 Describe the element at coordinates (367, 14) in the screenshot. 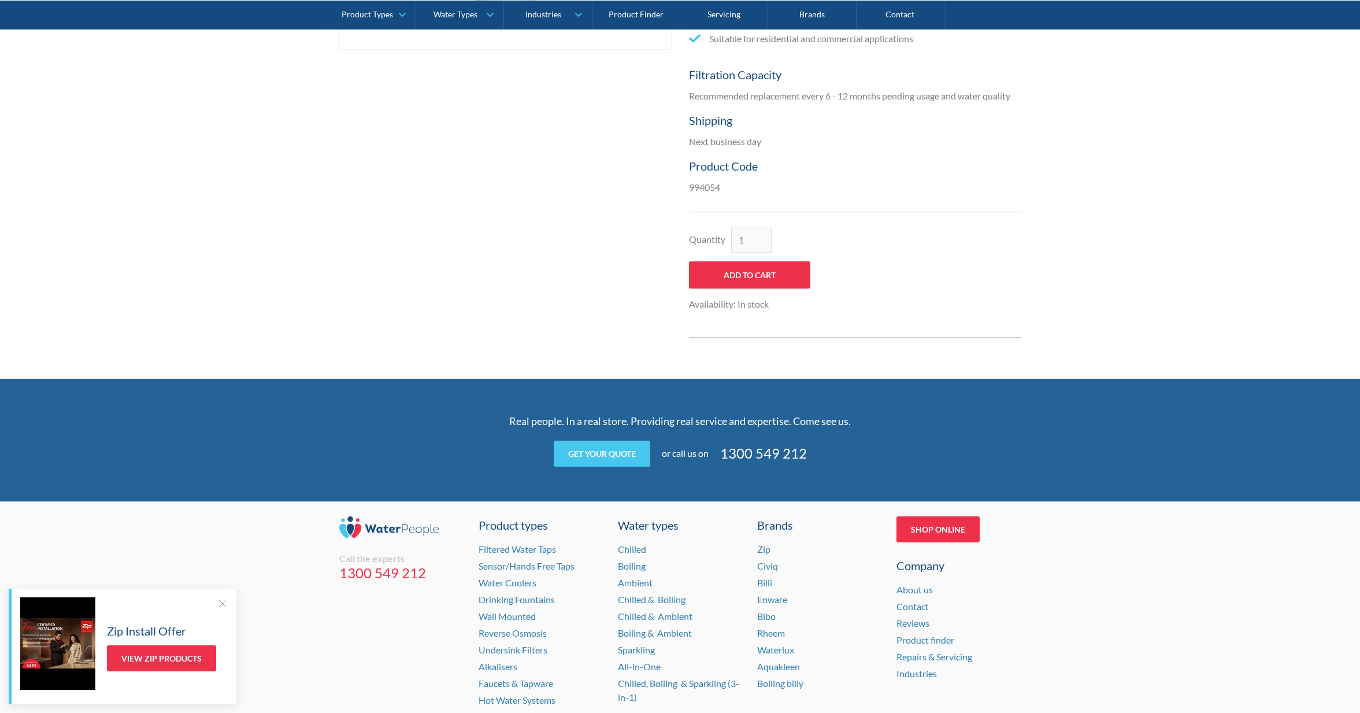

I see `div: Product Types` at that location.